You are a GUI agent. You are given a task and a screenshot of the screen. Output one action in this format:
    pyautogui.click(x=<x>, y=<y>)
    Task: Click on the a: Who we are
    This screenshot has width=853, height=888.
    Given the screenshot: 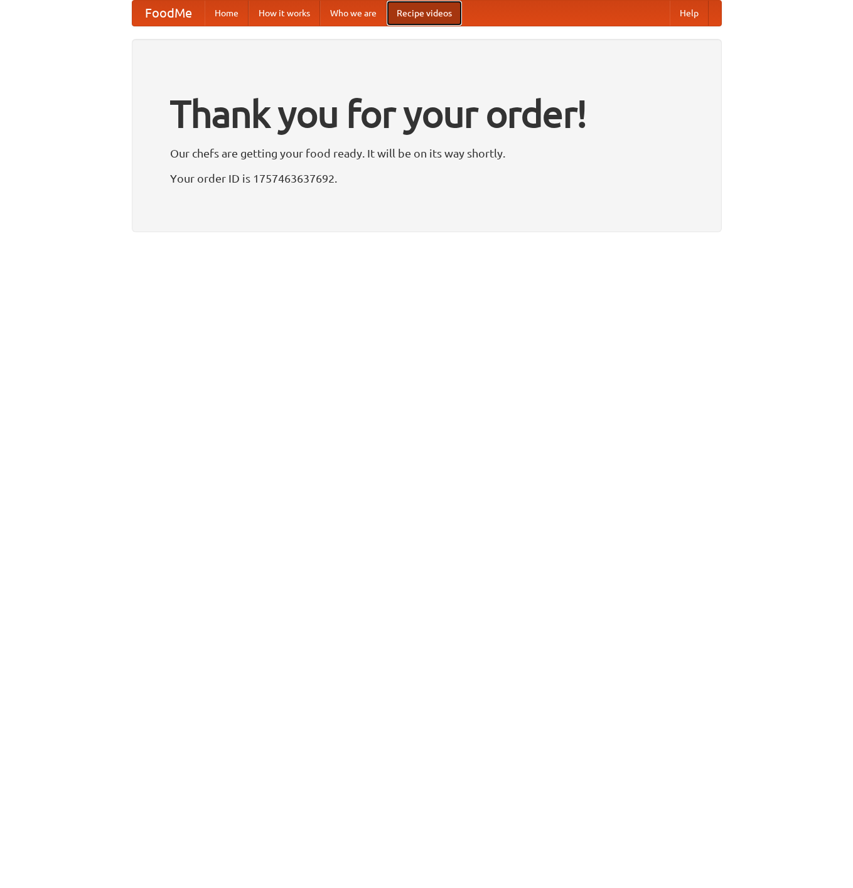 What is the action you would take?
    pyautogui.click(x=354, y=13)
    